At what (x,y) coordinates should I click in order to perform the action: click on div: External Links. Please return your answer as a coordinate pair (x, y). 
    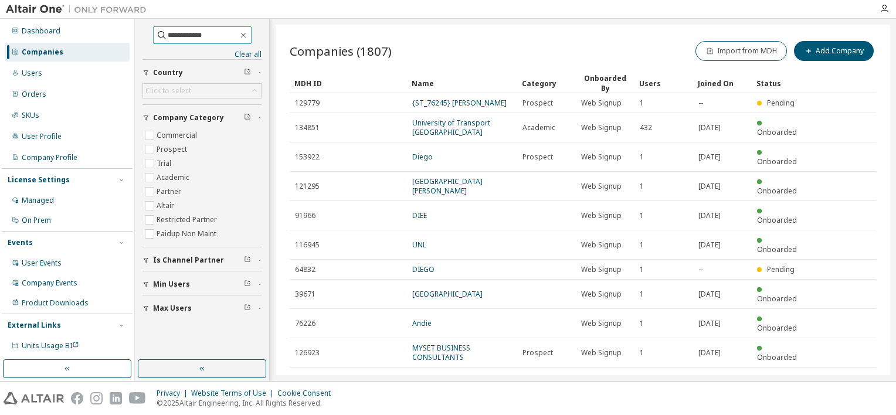
    Looking at the image, I should click on (34, 325).